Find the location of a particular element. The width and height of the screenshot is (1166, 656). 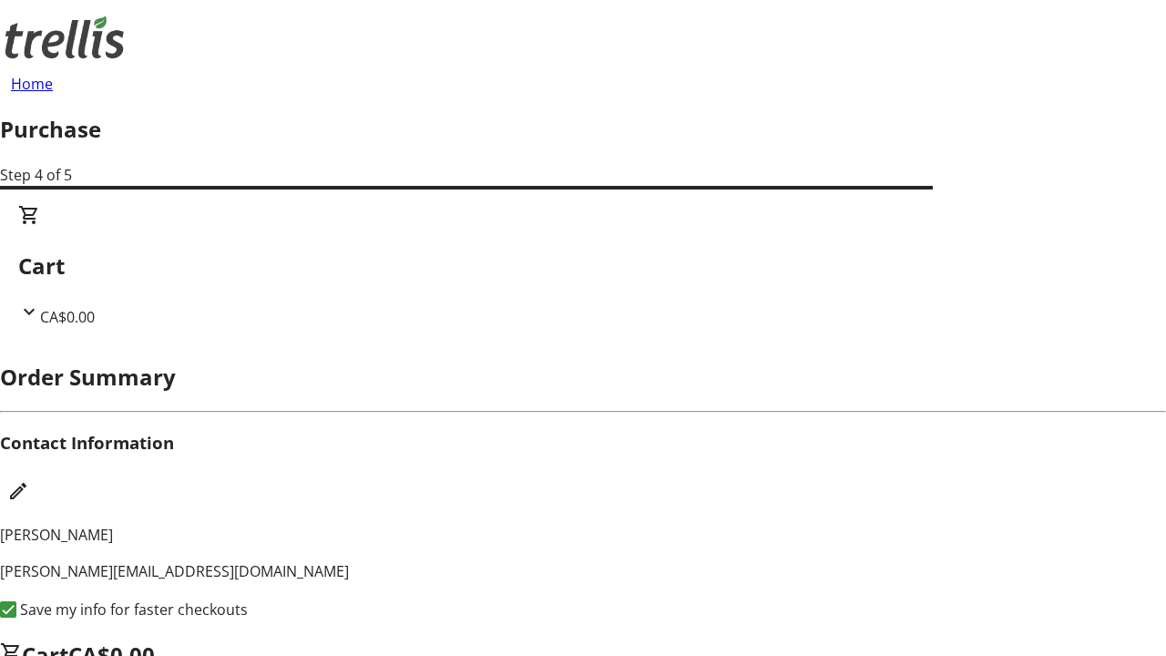

div: CartCA$0.00 is located at coordinates (583, 266).